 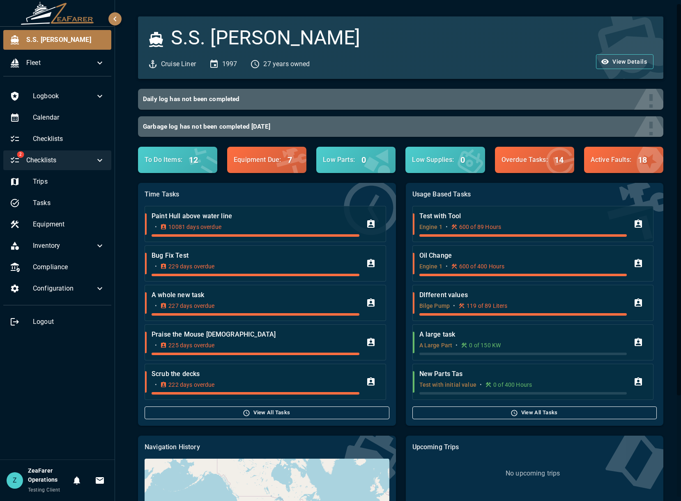 What do you see at coordinates (448, 385) in the screenshot?
I see `p: Test with initial value` at bounding box center [448, 385].